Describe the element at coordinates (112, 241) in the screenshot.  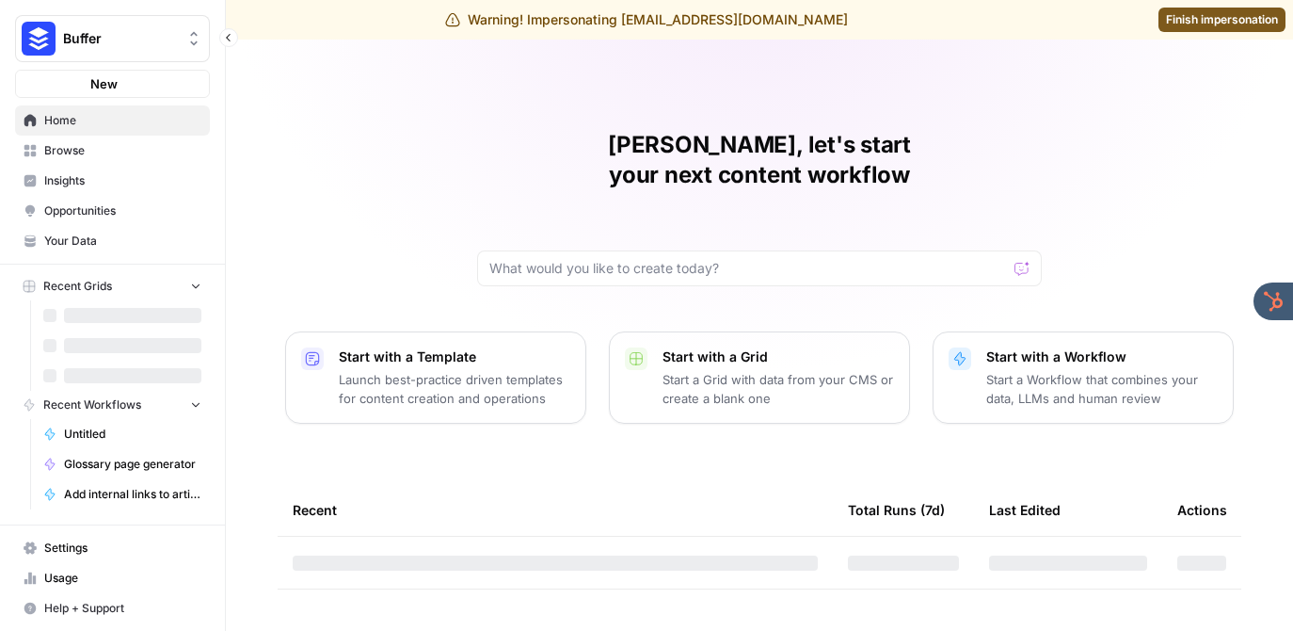
I see `a: Your Data` at that location.